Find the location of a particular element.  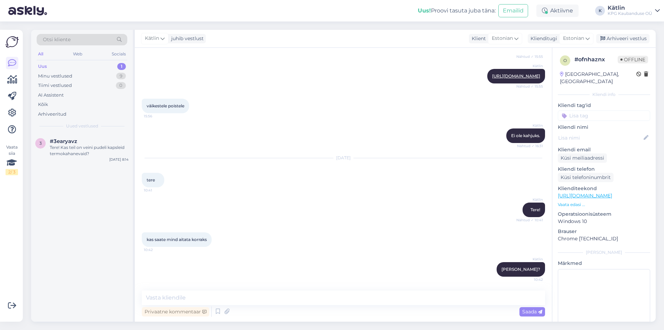

p: Märkmed is located at coordinates (604, 263).